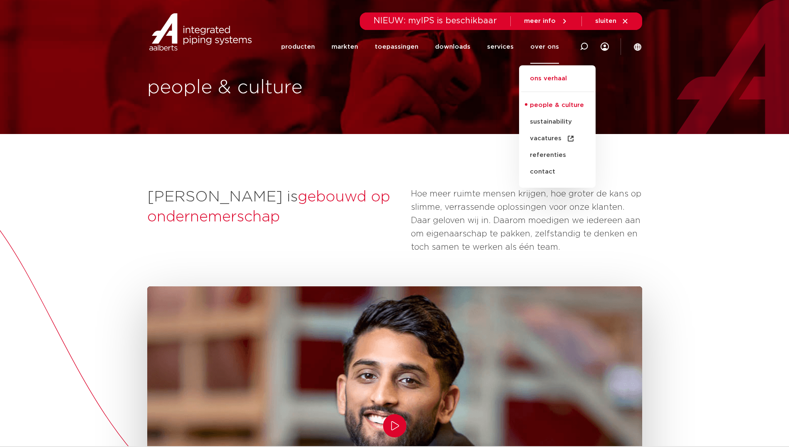  I want to click on a: toepassingen, so click(396, 47).